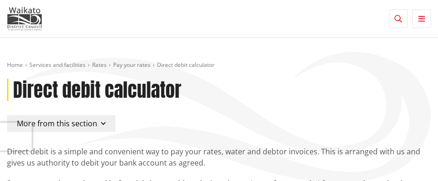  I want to click on span: Direct debit calculator, so click(186, 65).